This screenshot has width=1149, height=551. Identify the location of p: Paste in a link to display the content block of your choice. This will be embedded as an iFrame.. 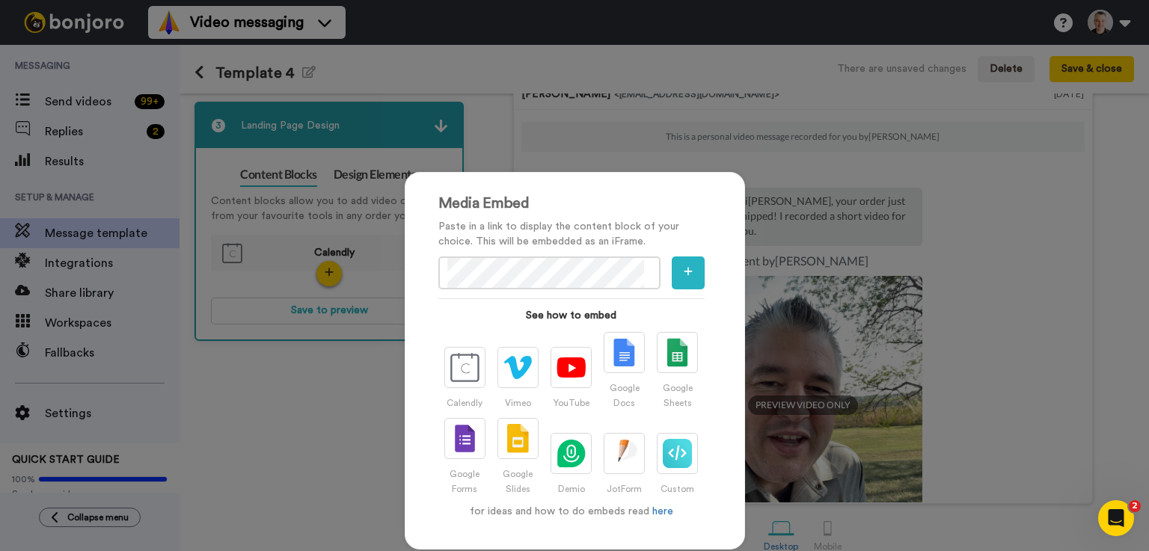
(572, 234).